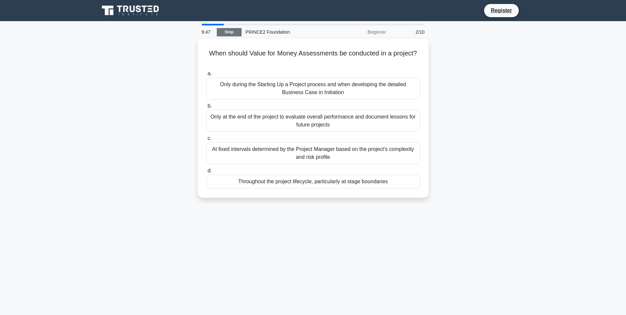  I want to click on div: Beginner, so click(361, 32).